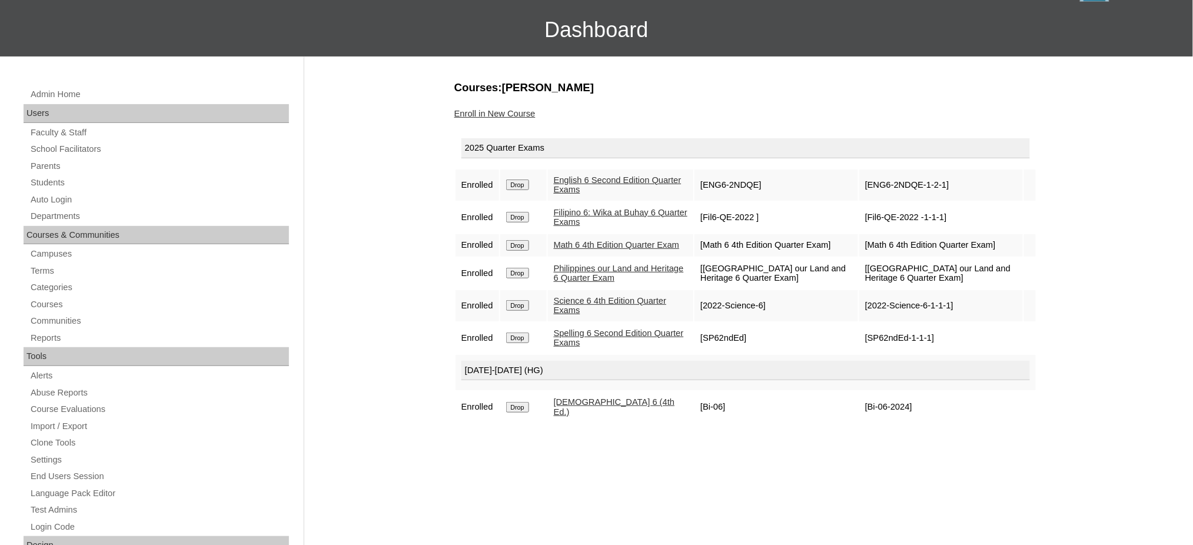  Describe the element at coordinates (159, 271) in the screenshot. I see `a: Terms` at that location.